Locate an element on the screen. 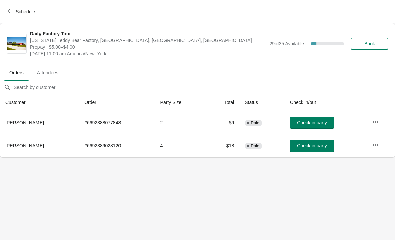  th: Check in/out is located at coordinates (325, 102).